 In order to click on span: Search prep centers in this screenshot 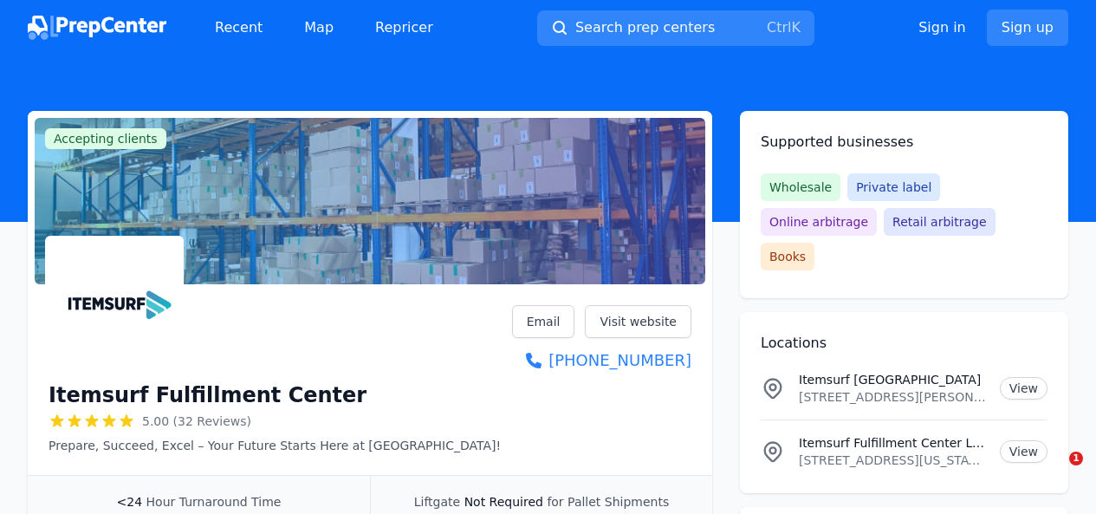, I will do `click(645, 28)`.